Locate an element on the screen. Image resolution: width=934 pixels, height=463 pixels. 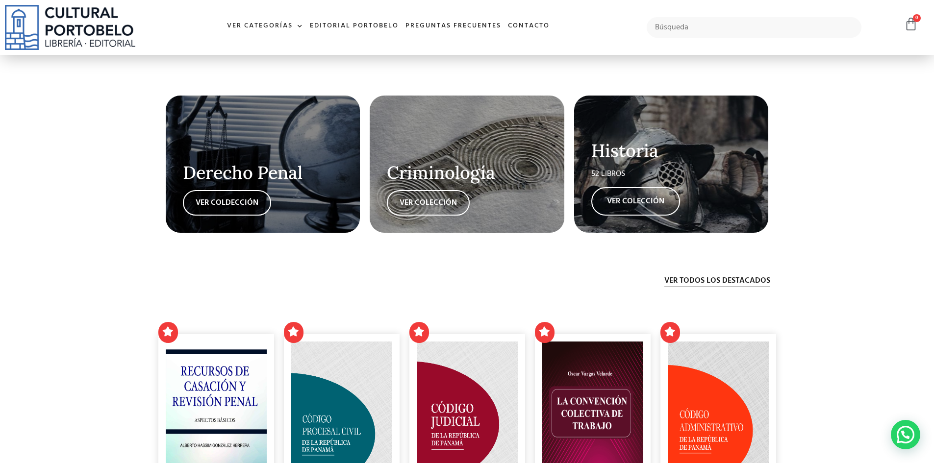
h2: Historia is located at coordinates (671, 151).